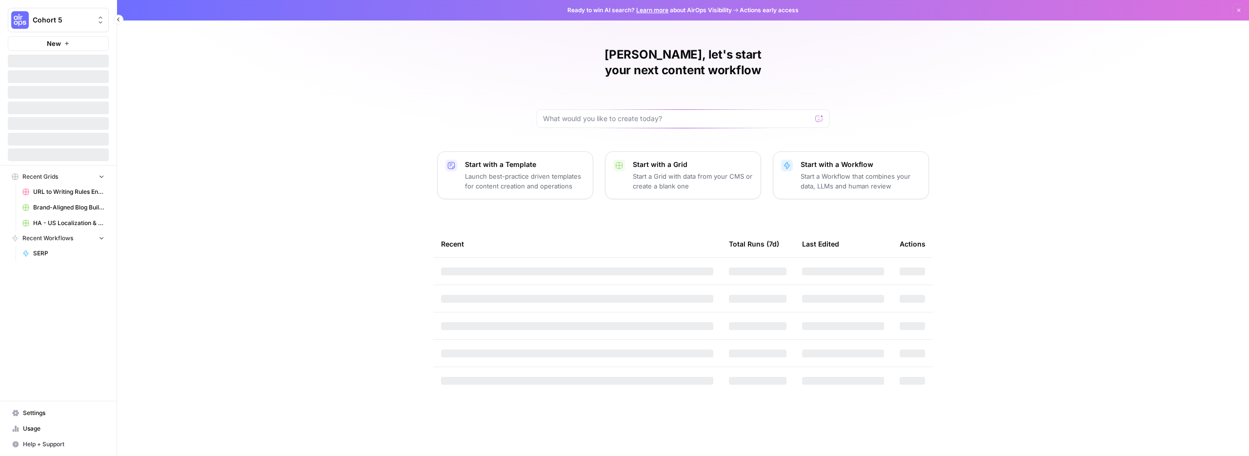 The image size is (1249, 456). What do you see at coordinates (69, 223) in the screenshot?
I see `span: HA - US Localization & Quality Check` at bounding box center [69, 223].